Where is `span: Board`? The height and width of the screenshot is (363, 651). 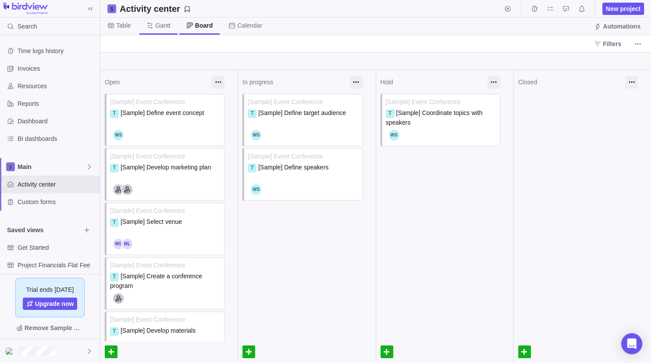
span: Board is located at coordinates (204, 25).